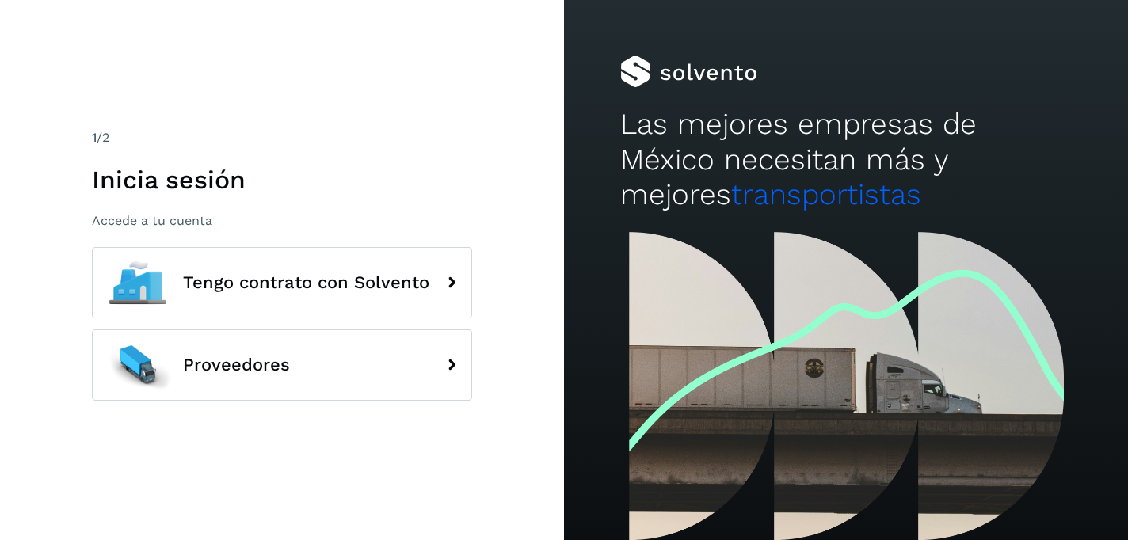  Describe the element at coordinates (282, 180) in the screenshot. I see `h1: Inicia sesión` at that location.